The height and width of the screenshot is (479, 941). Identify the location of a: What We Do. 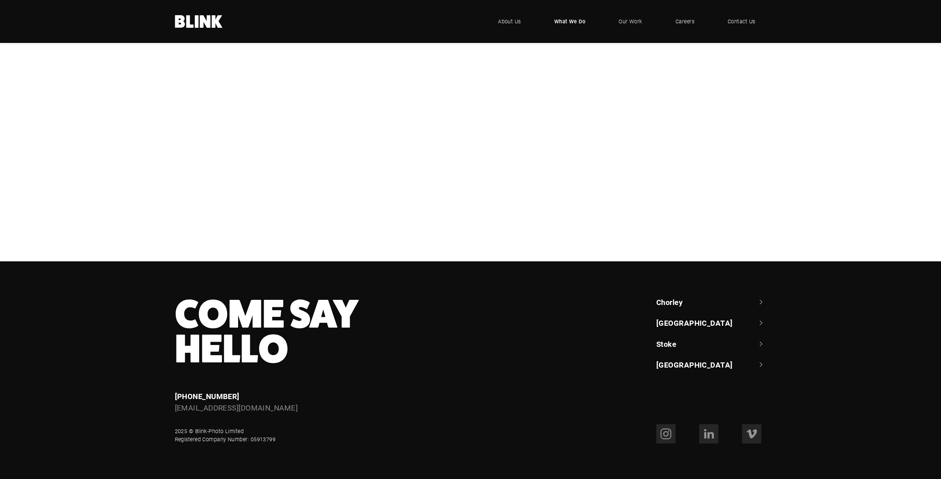
(570, 21).